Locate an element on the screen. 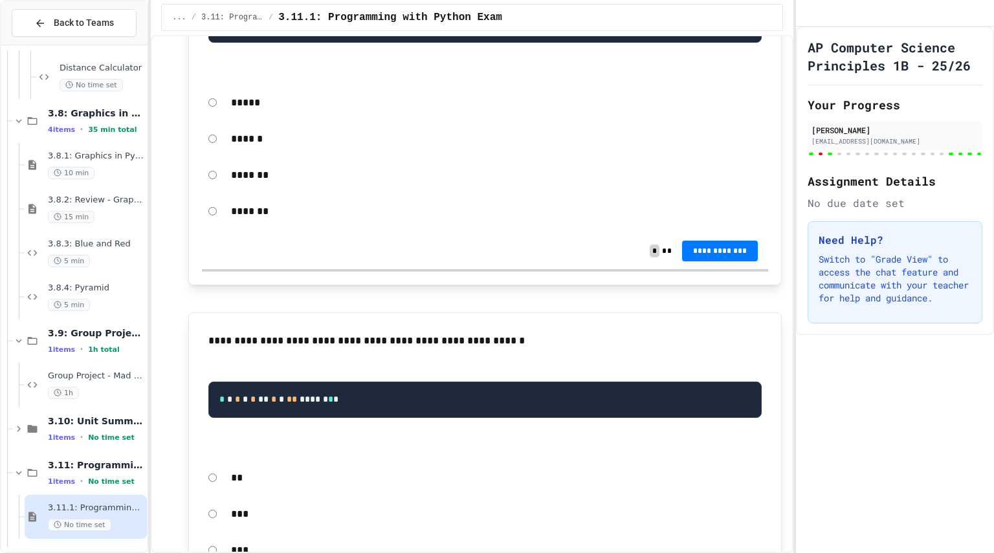  p: Switch to "Grade View" to access the chat feature and communicate with your teacher for help and ... is located at coordinates (895, 279).